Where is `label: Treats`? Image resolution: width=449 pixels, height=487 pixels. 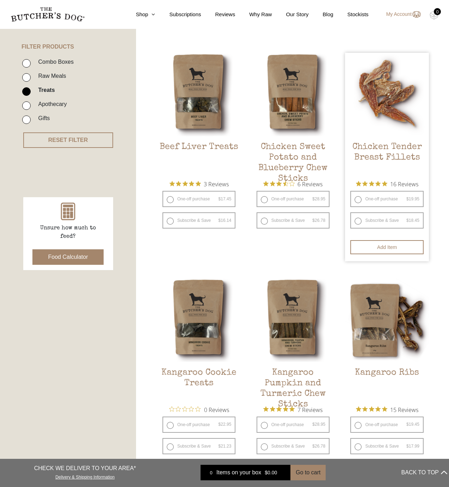 label: Treats is located at coordinates (44, 90).